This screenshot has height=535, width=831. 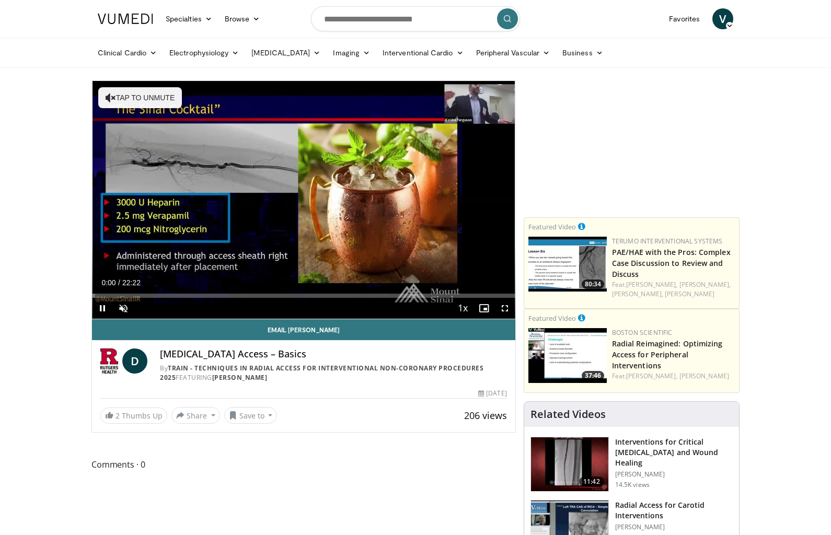 I want to click on input: Search topics, interventions, so click(x=416, y=19).